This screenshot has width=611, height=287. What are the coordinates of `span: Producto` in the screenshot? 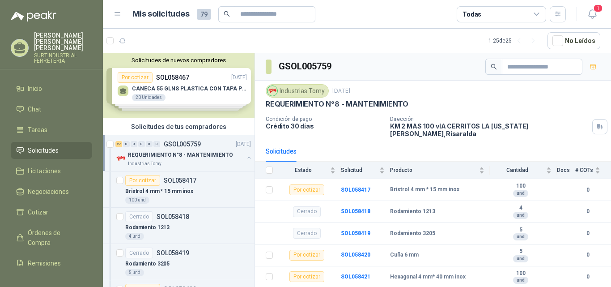 It's located at (434, 170).